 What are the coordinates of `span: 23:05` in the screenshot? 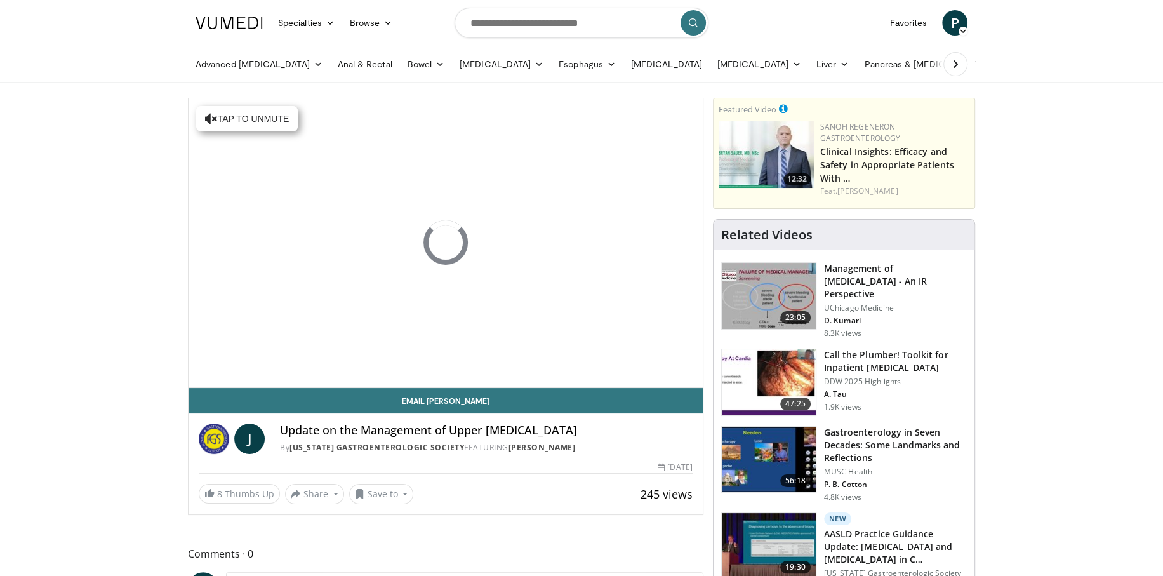 It's located at (795, 317).